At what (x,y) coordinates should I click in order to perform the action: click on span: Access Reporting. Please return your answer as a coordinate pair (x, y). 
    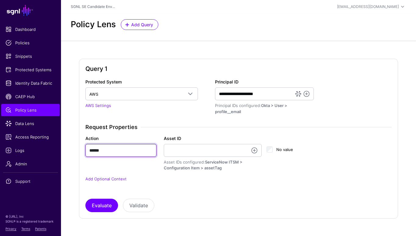
    Looking at the image, I should click on (31, 137).